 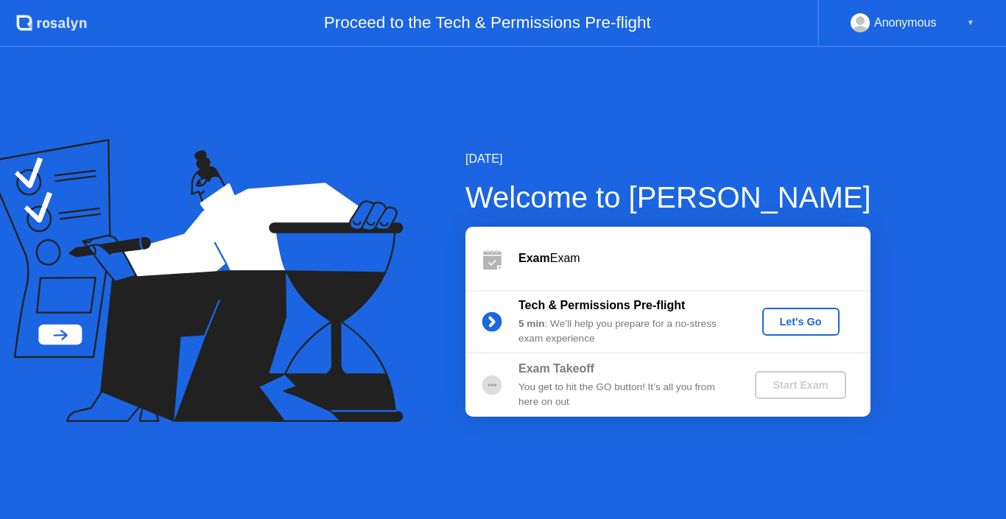 What do you see at coordinates (625, 395) in the screenshot?
I see `div: You get to hit the GO button! It’s all you from here on out` at bounding box center [625, 395].